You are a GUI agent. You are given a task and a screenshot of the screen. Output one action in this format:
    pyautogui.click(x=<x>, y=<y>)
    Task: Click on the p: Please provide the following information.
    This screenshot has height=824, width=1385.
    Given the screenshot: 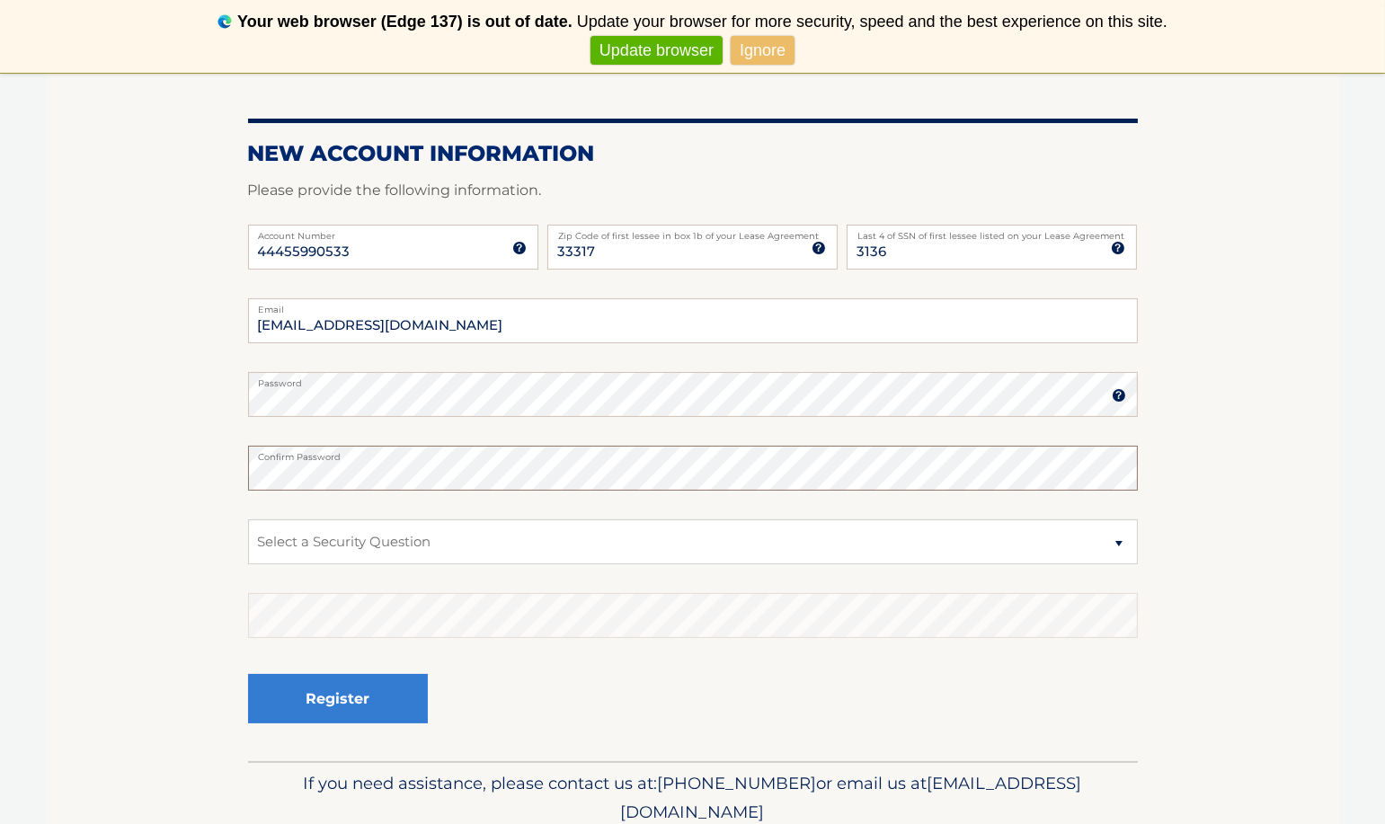 What is the action you would take?
    pyautogui.click(x=693, y=191)
    